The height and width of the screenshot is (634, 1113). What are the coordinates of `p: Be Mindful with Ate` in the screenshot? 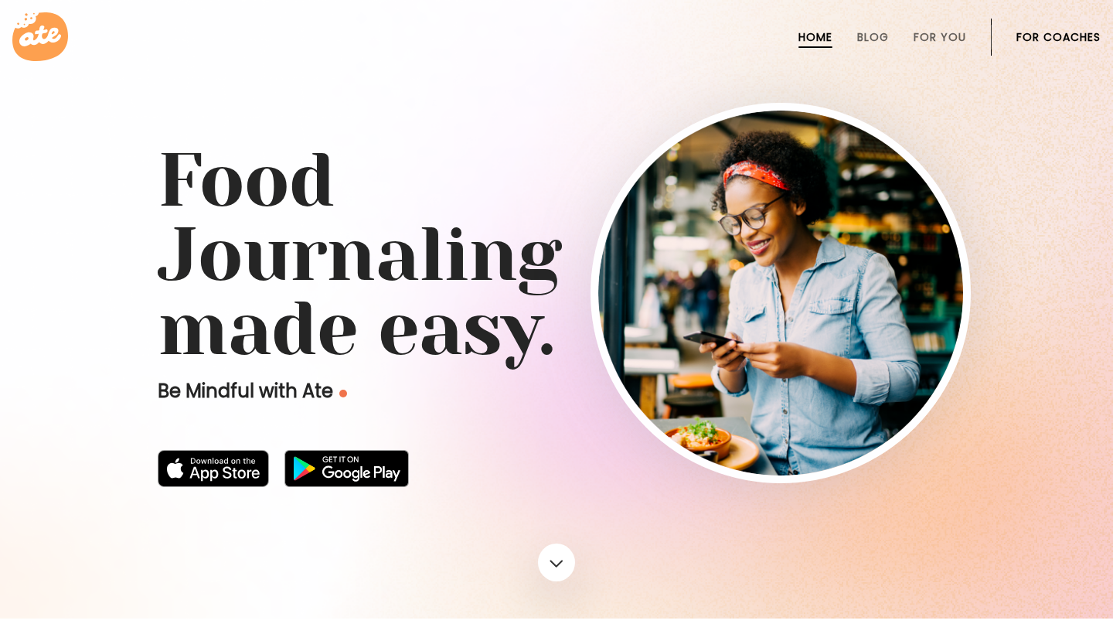 It's located at (374, 391).